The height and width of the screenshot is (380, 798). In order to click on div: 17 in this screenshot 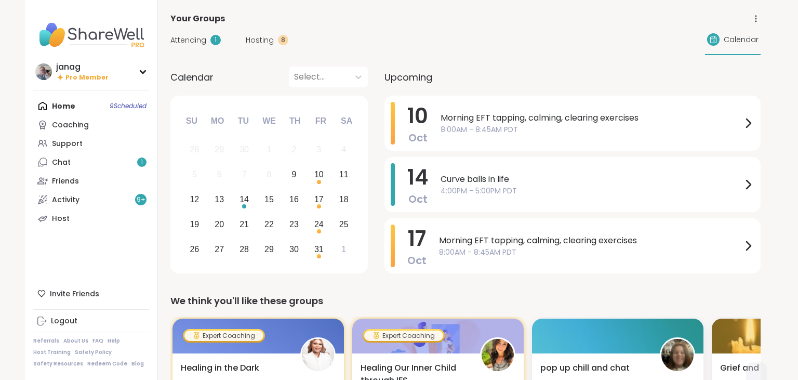, I will do `click(319, 199)`.